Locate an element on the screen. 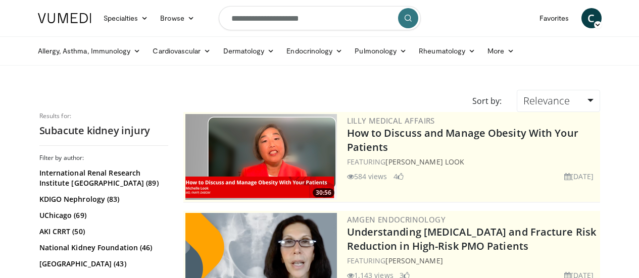 This screenshot has width=639, height=278. a: Amgen Endocrinology is located at coordinates (396, 220).